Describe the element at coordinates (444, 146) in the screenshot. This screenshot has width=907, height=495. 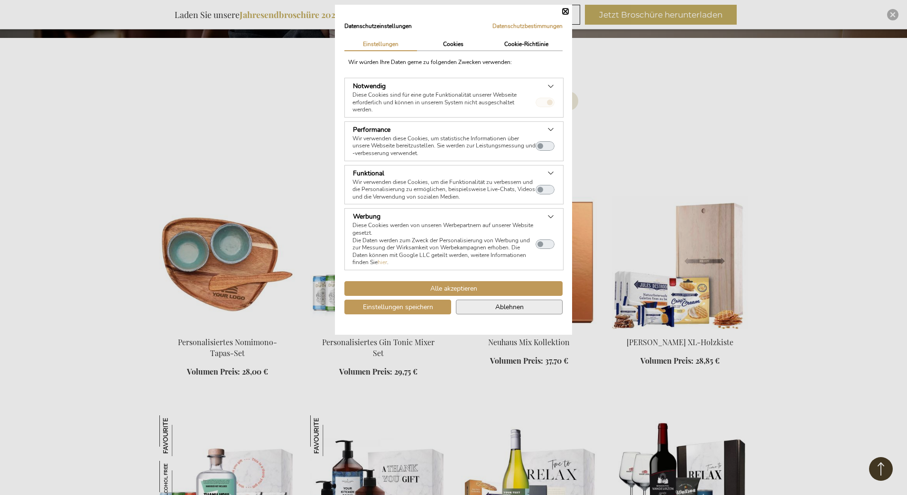
I see `p: Wir verwenden diese Cookies, um statistische Informationen über unsere Webseite bereitzustellen. ...` at that location.